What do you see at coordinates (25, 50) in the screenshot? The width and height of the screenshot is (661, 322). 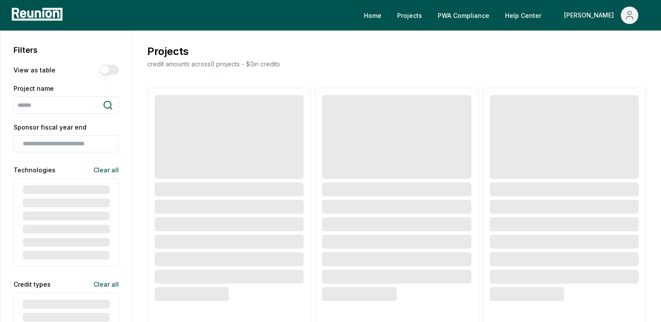 I see `h2: Filters` at bounding box center [25, 50].